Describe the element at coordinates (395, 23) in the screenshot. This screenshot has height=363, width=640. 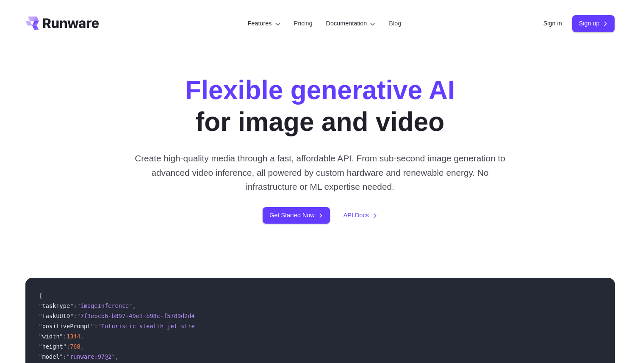
I see `a: Blog` at that location.